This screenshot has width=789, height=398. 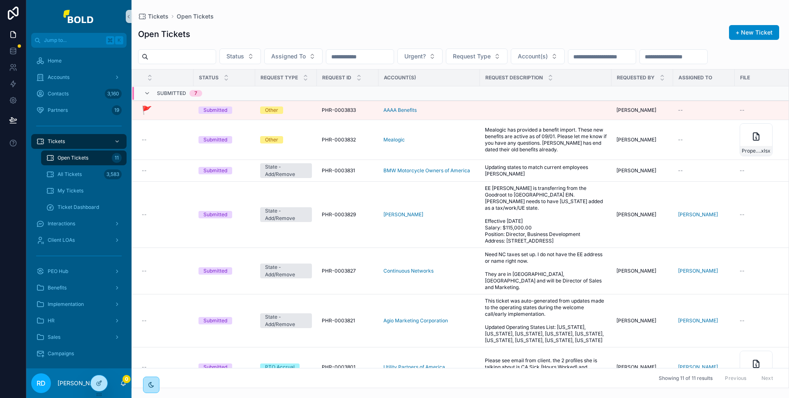 What do you see at coordinates (61, 240) in the screenshot?
I see `span: Client LOAs` at bounding box center [61, 240].